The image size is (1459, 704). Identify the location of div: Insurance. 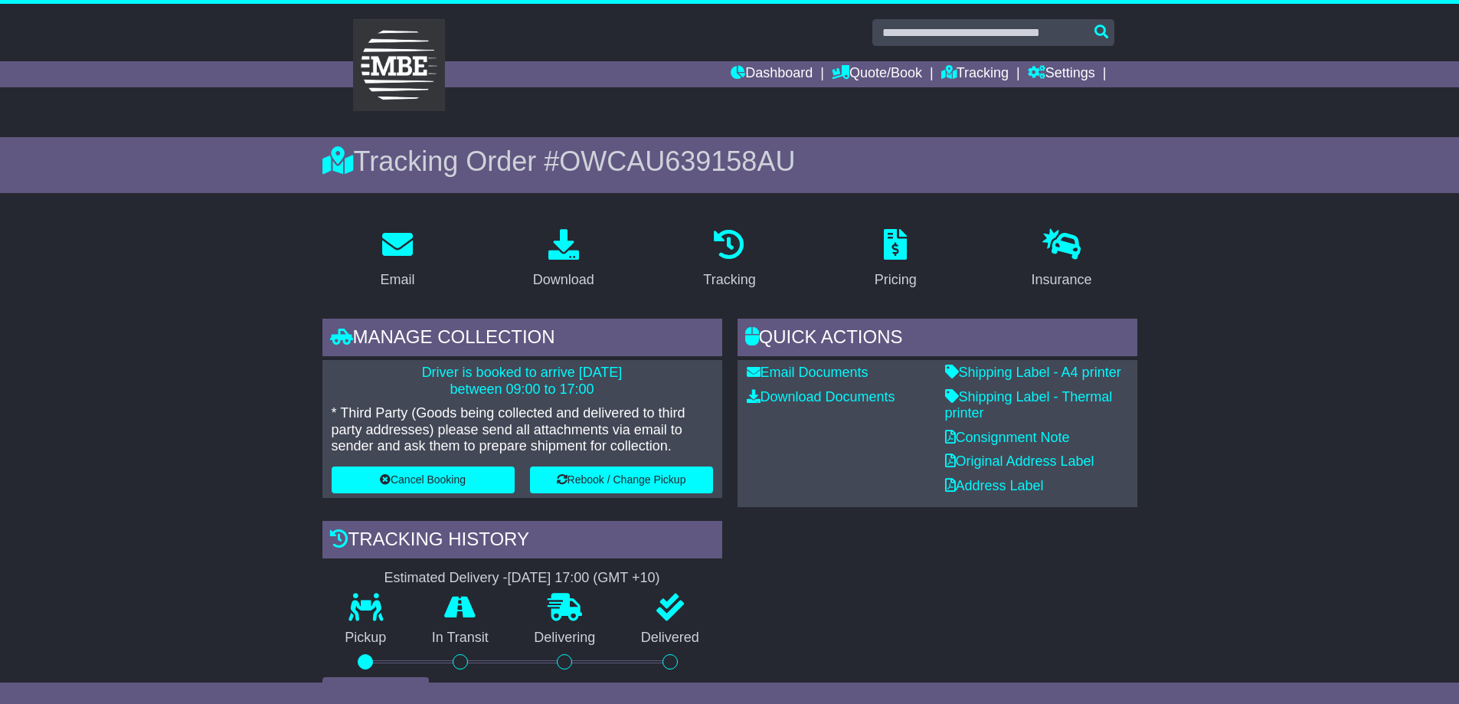
(1062, 280).